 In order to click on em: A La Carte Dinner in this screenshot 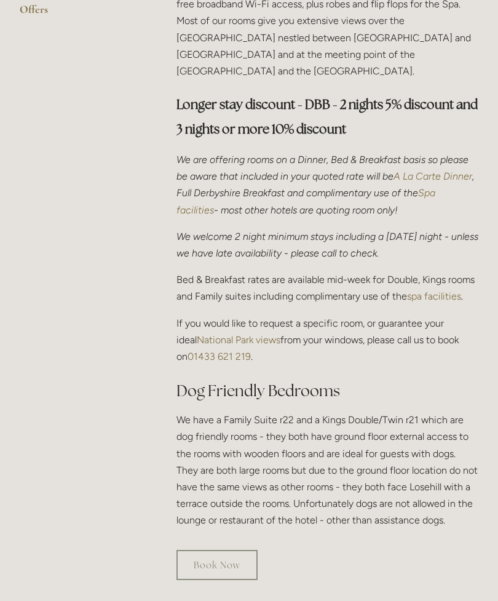, I will do `click(433, 176)`.